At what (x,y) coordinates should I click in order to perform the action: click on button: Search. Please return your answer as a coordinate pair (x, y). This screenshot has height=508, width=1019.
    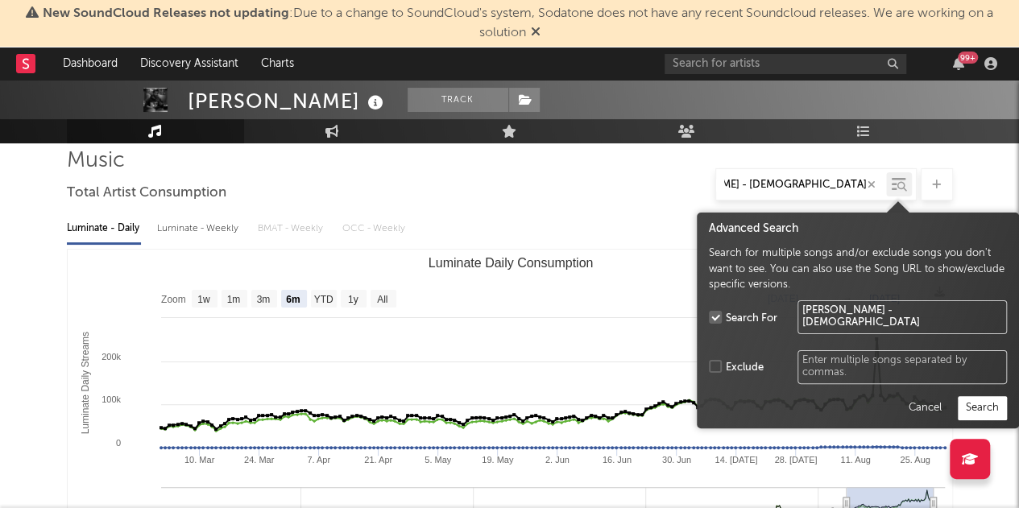
    Looking at the image, I should click on (982, 408).